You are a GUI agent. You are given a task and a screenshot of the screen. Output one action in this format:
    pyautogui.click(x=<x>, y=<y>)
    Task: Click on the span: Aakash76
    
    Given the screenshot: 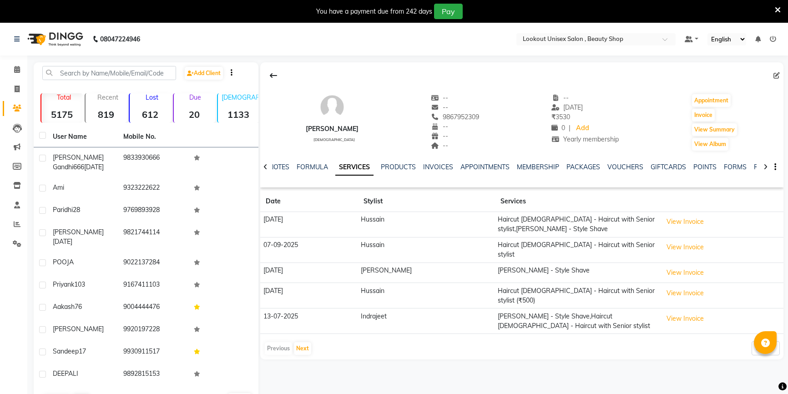 What is the action you would take?
    pyautogui.click(x=67, y=307)
    